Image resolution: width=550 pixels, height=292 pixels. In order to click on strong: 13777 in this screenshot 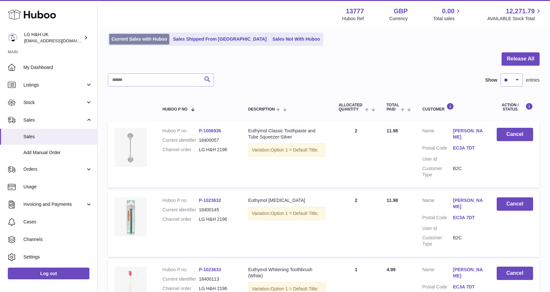, I will do `click(355, 11)`.